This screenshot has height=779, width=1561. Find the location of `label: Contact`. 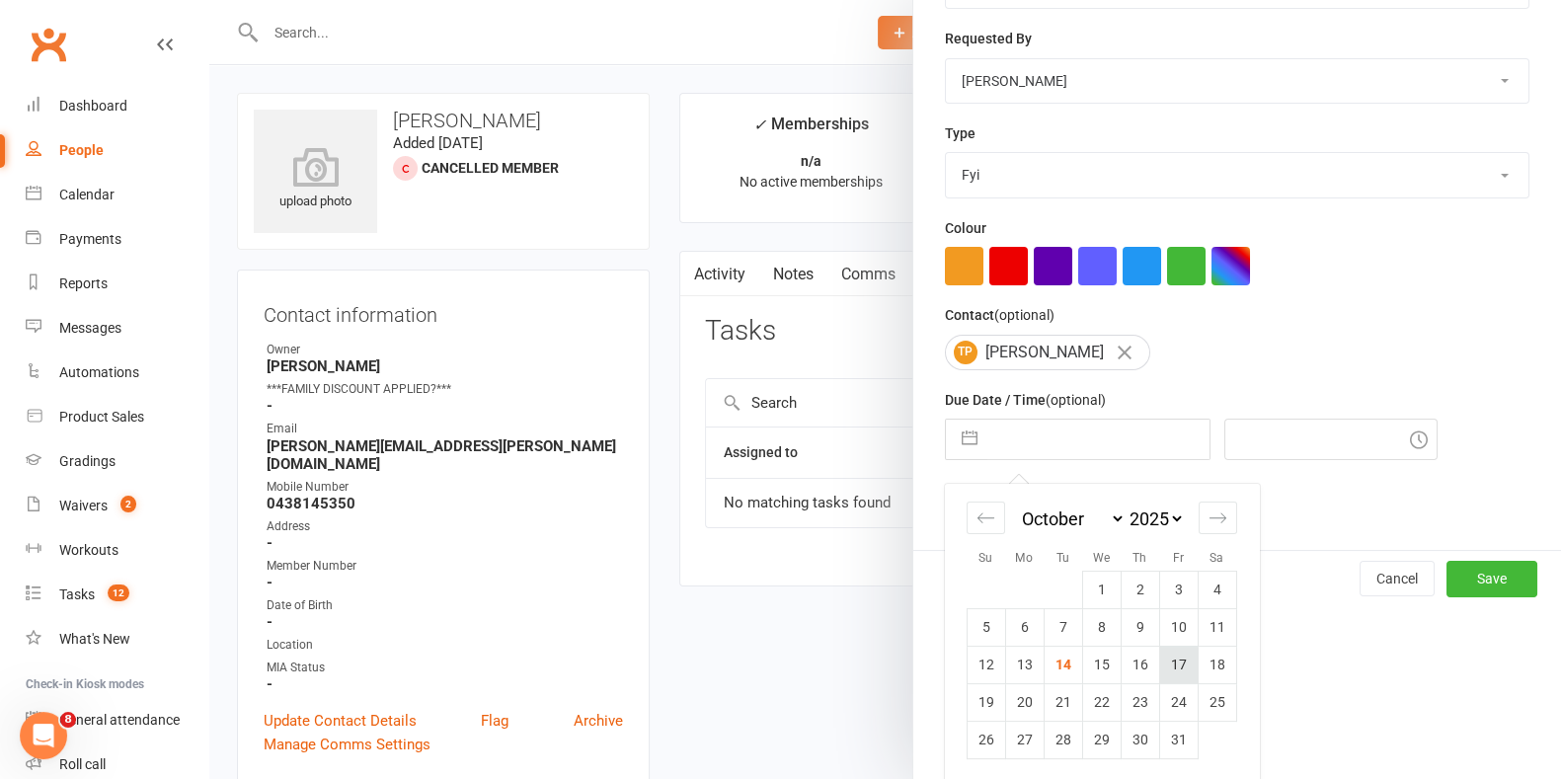

label: Contact is located at coordinates (999, 315).